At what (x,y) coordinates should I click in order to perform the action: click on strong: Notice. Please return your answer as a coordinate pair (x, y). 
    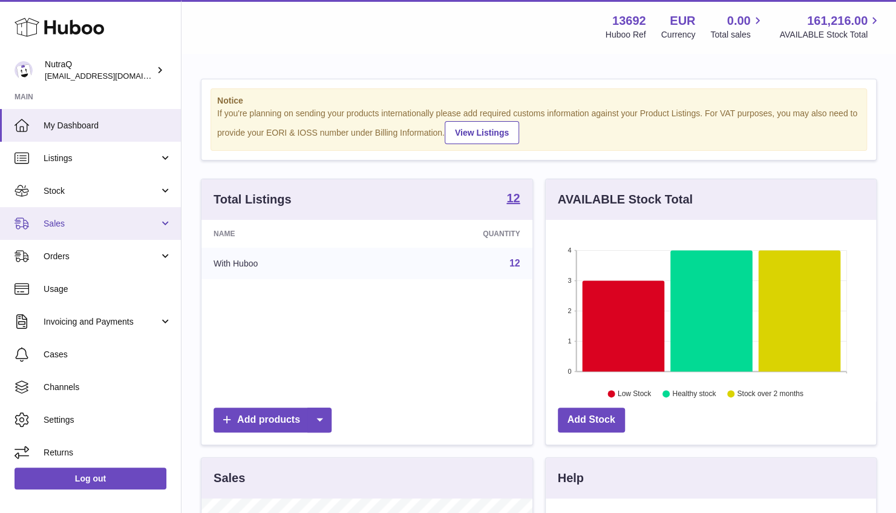
    Looking at the image, I should click on (539, 100).